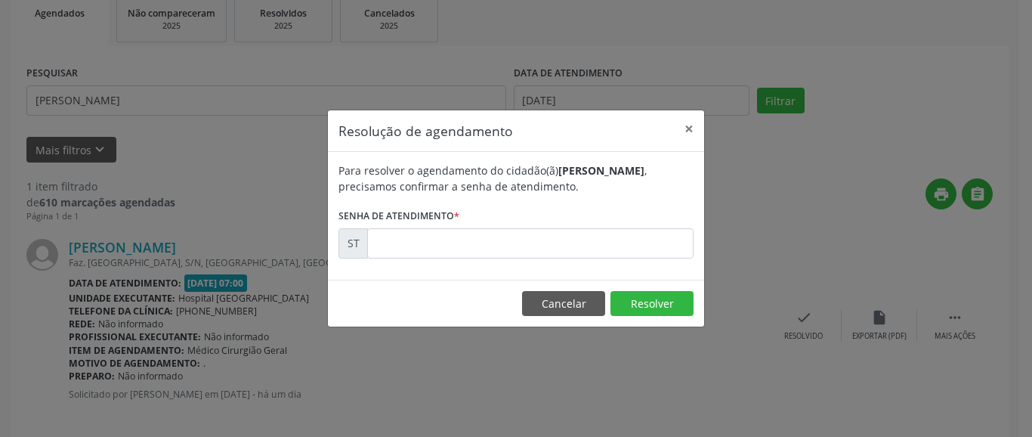 The image size is (1032, 437). What do you see at coordinates (399, 216) in the screenshot?
I see `label: Senha de atendimento` at bounding box center [399, 216].